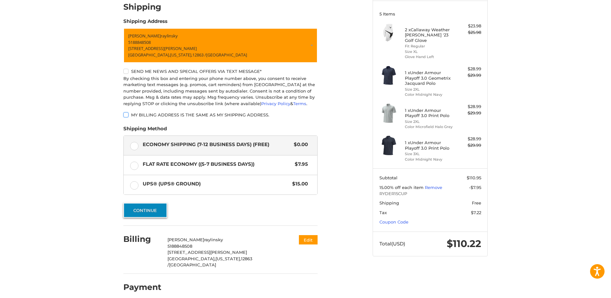  I want to click on h3: 5 Items, so click(430, 14).